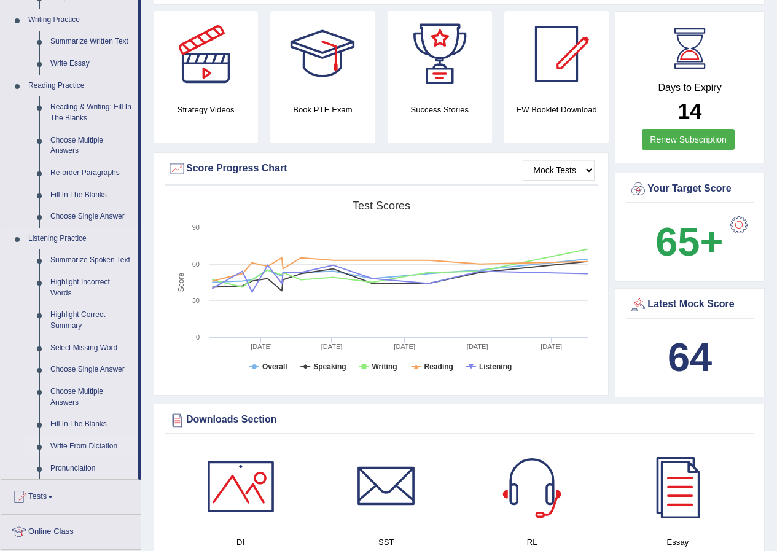 This screenshot has height=551, width=777. What do you see at coordinates (690, 88) in the screenshot?
I see `h4: Days to Expiry` at bounding box center [690, 88].